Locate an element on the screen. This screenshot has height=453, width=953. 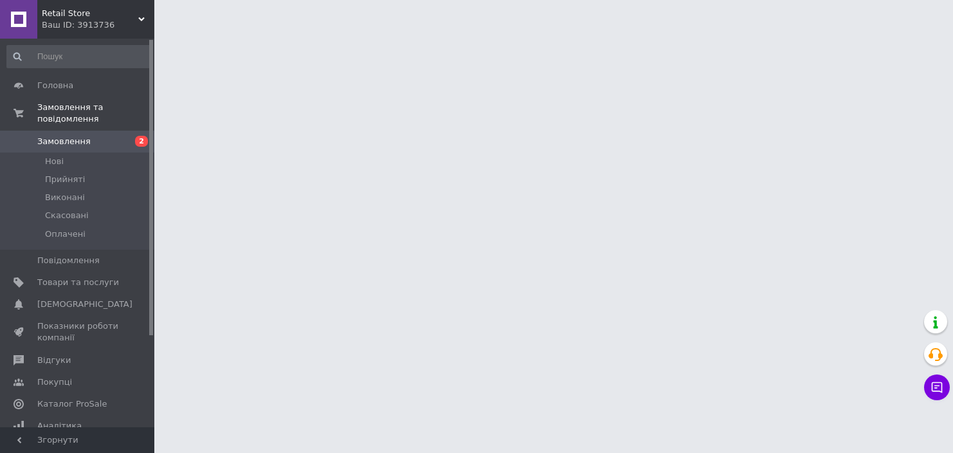
button: Чат з покупцем is located at coordinates (937, 387).